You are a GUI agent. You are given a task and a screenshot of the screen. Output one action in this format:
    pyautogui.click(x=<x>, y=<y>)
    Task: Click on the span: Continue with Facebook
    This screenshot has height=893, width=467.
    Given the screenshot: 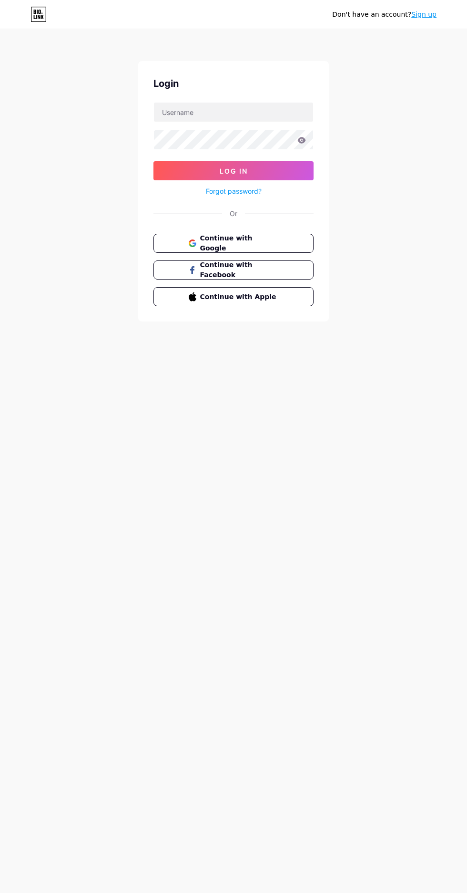 What is the action you would take?
    pyautogui.click(x=239, y=270)
    